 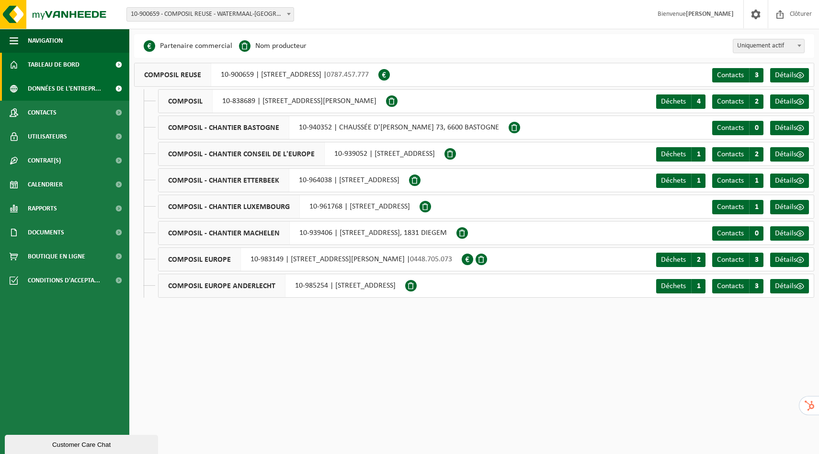 I want to click on span: Contrat(s), so click(x=44, y=160).